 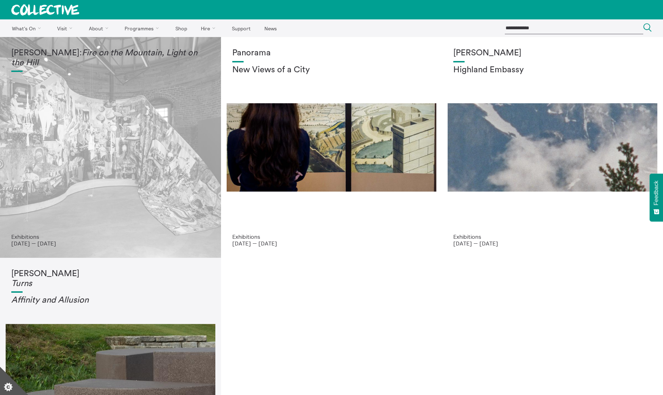 I want to click on a: About, so click(x=100, y=28).